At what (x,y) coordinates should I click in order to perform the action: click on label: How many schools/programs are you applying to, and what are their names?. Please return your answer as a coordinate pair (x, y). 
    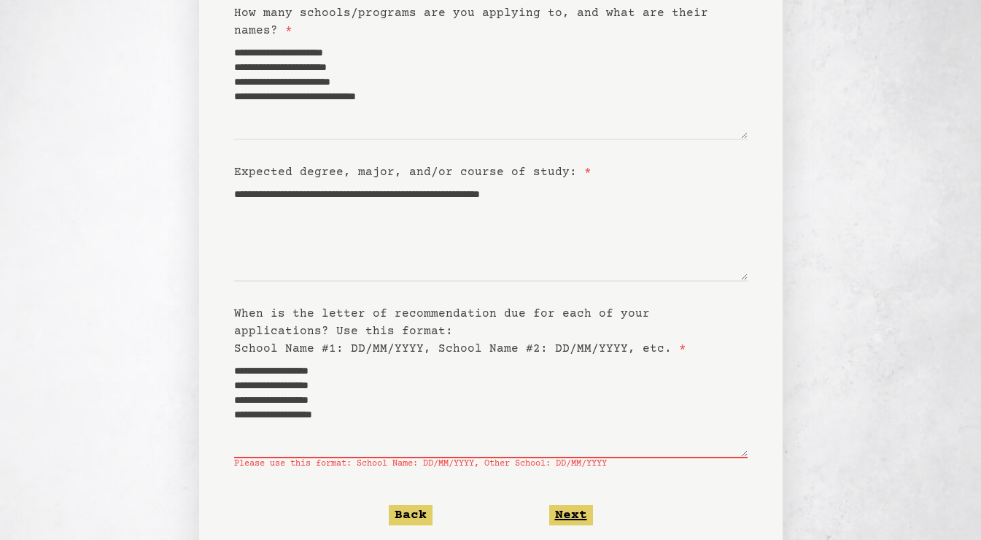
    Looking at the image, I should click on (471, 22).